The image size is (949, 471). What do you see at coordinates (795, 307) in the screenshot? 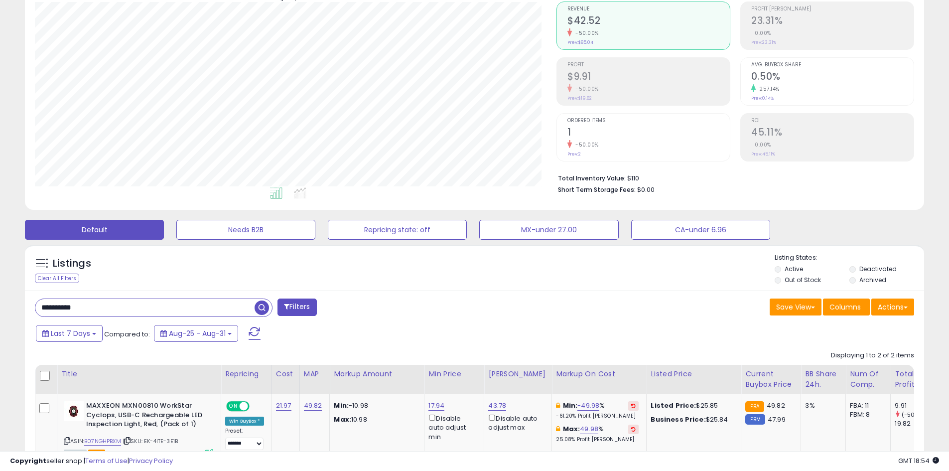
I see `button: Save View` at bounding box center [795, 307].